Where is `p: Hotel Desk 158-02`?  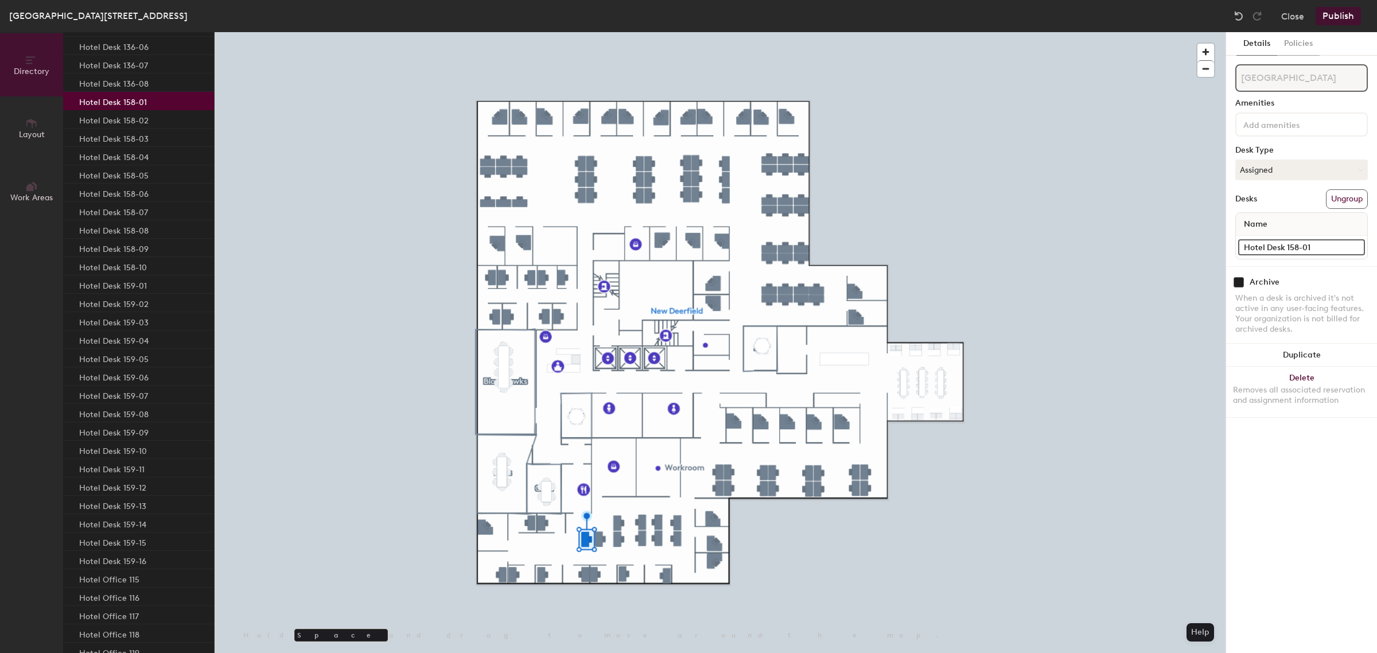 p: Hotel Desk 158-02 is located at coordinates (114, 119).